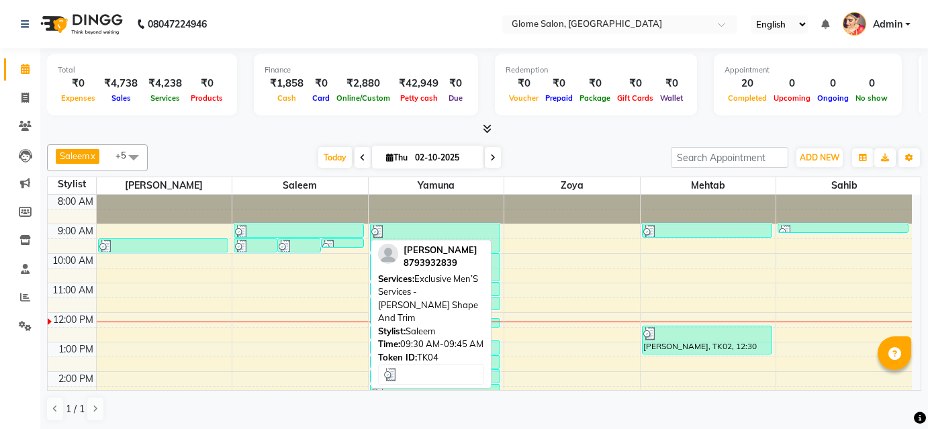  What do you see at coordinates (388, 254) in the screenshot?
I see `img: profile` at bounding box center [388, 254].